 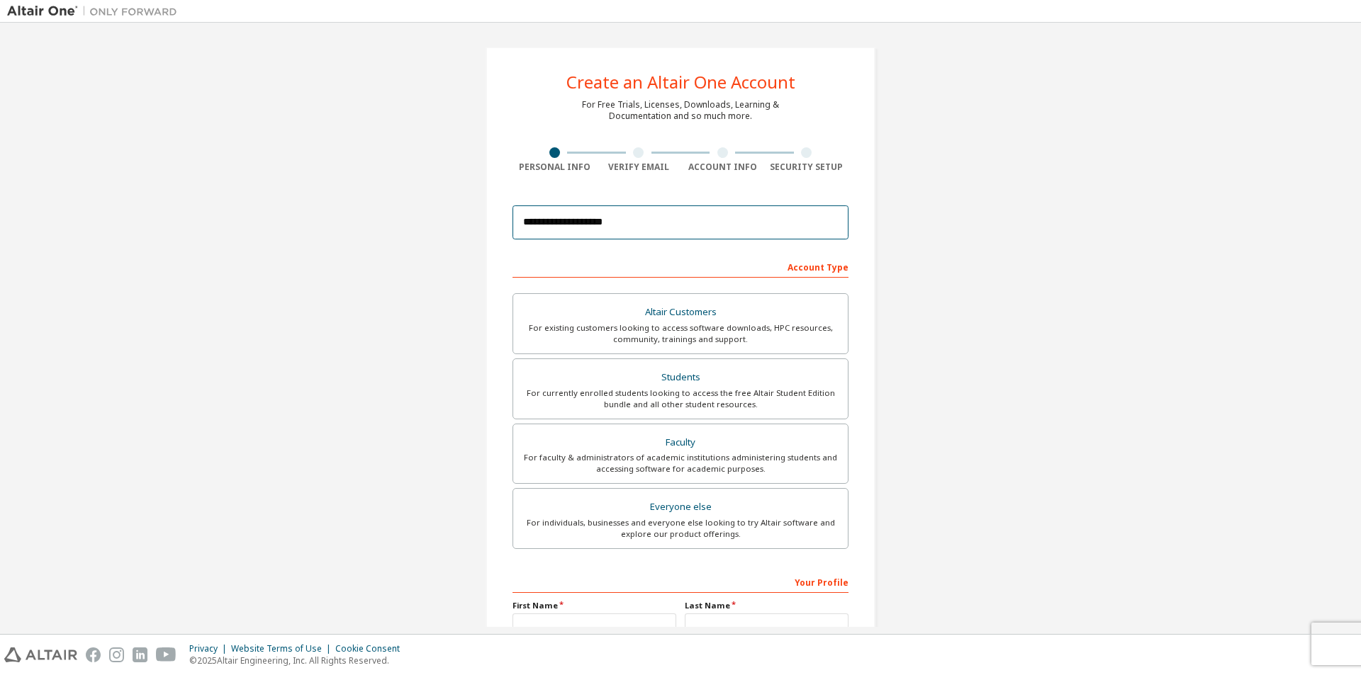 I want to click on div: Verify Email, so click(x=639, y=167).